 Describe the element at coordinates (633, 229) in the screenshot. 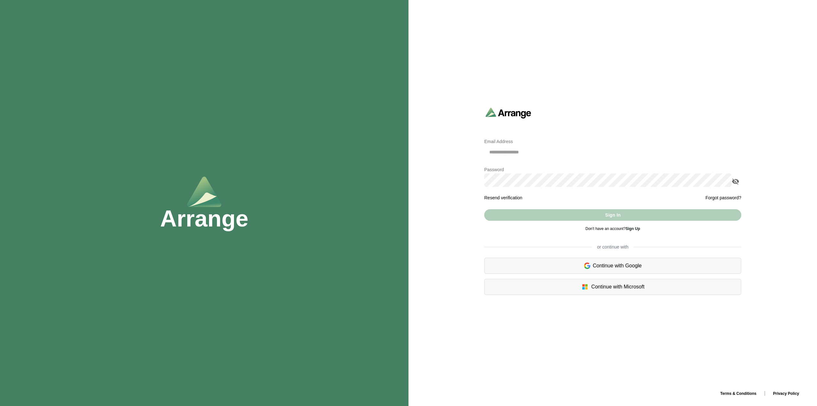

I see `a: Sign Up` at that location.